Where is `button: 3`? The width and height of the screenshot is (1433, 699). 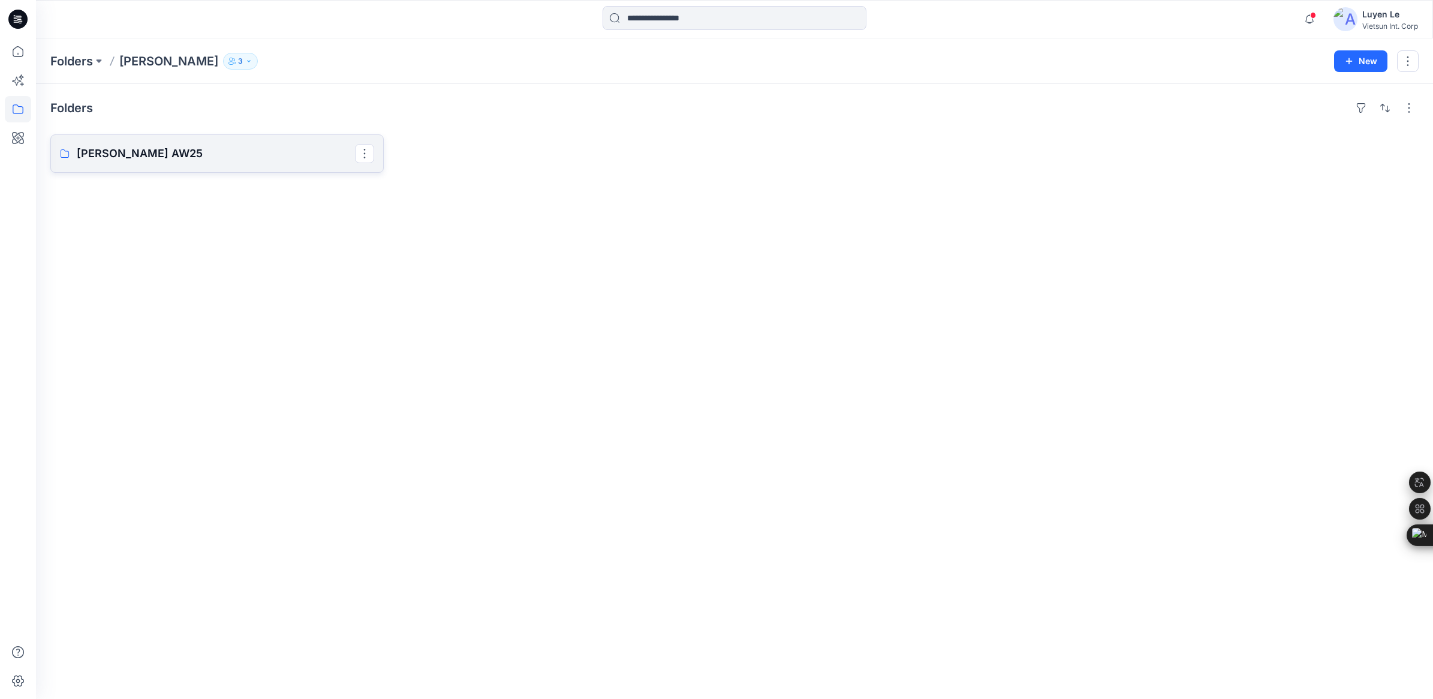 button: 3 is located at coordinates (240, 61).